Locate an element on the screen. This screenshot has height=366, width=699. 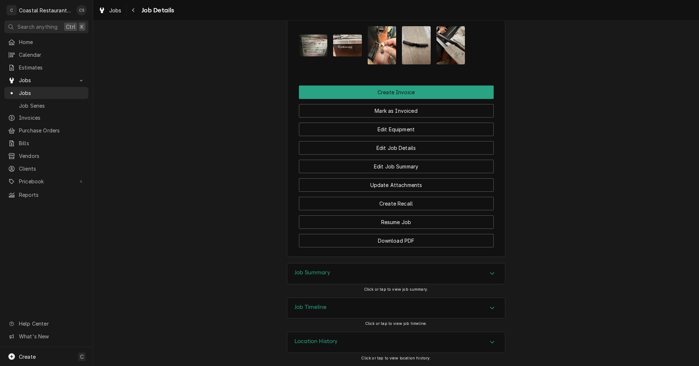
div: CS is located at coordinates (82, 10).